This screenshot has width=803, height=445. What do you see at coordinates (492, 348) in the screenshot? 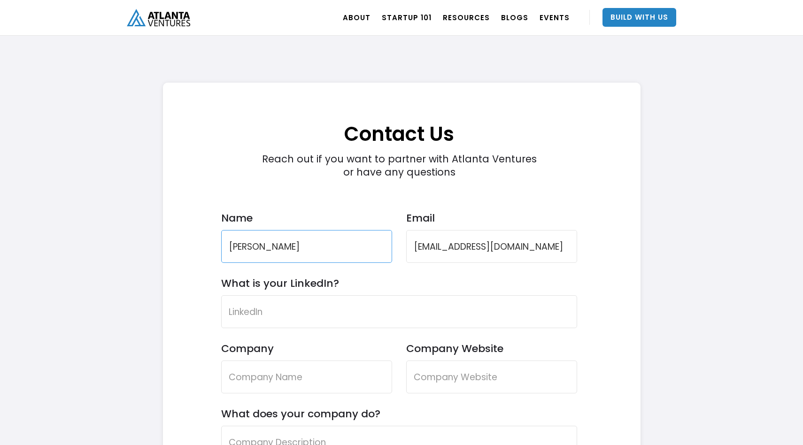
I see `label: Company Website` at bounding box center [492, 348].